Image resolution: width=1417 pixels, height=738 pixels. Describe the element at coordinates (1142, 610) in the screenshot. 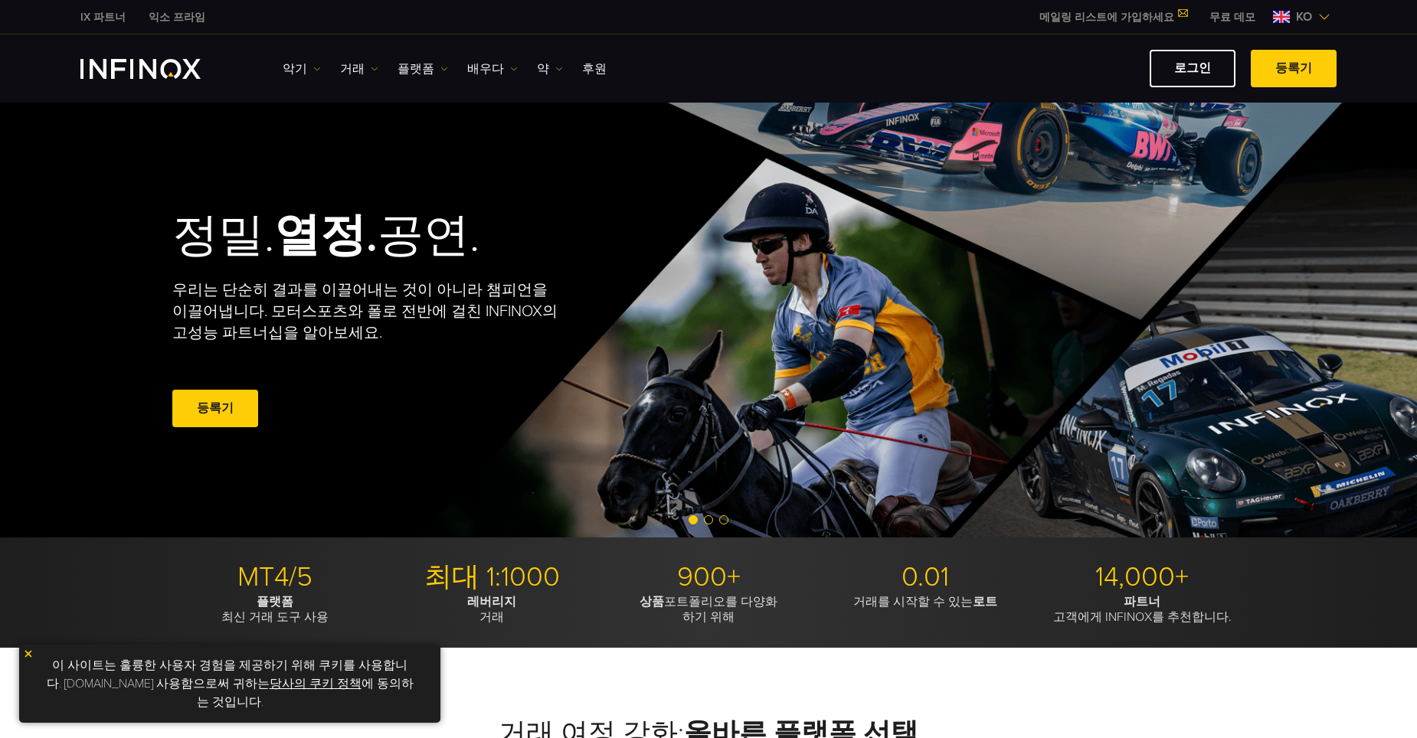

I see `p: 고객에게 INFINOX를 추천합니다.` at that location.